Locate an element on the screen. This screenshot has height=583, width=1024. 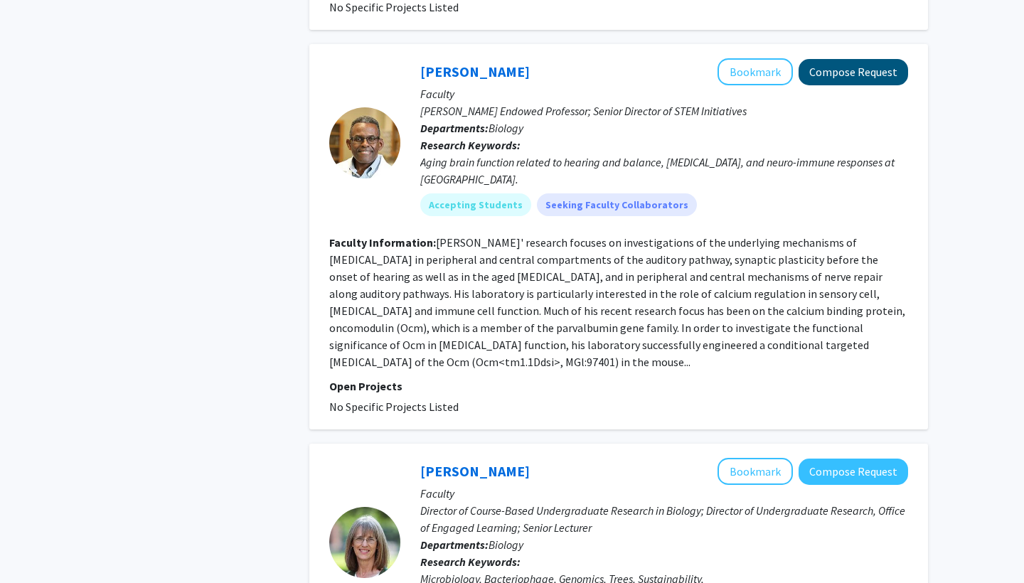
button: Compose Request to Tamarah Adair is located at coordinates (854, 472).